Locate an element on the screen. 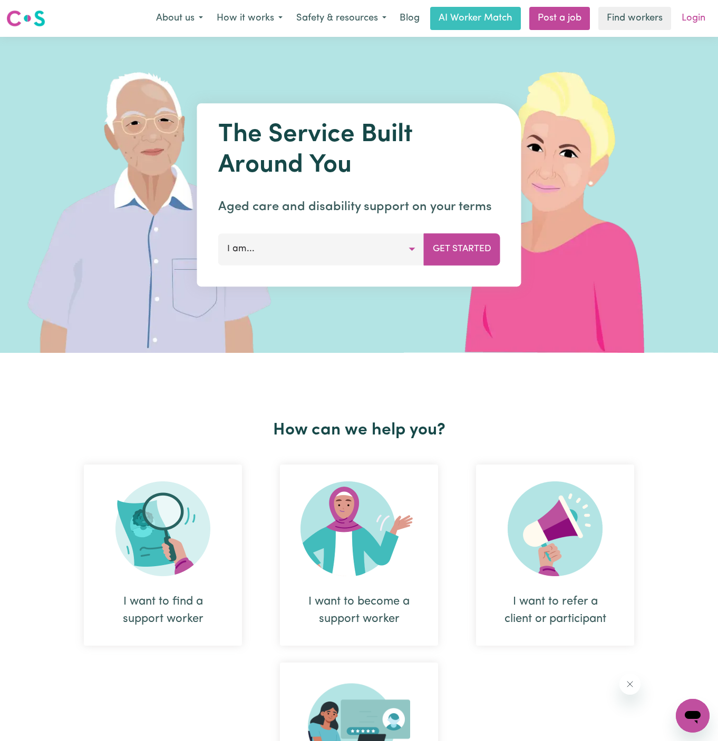 The image size is (718, 741). img: Search is located at coordinates (163, 529).